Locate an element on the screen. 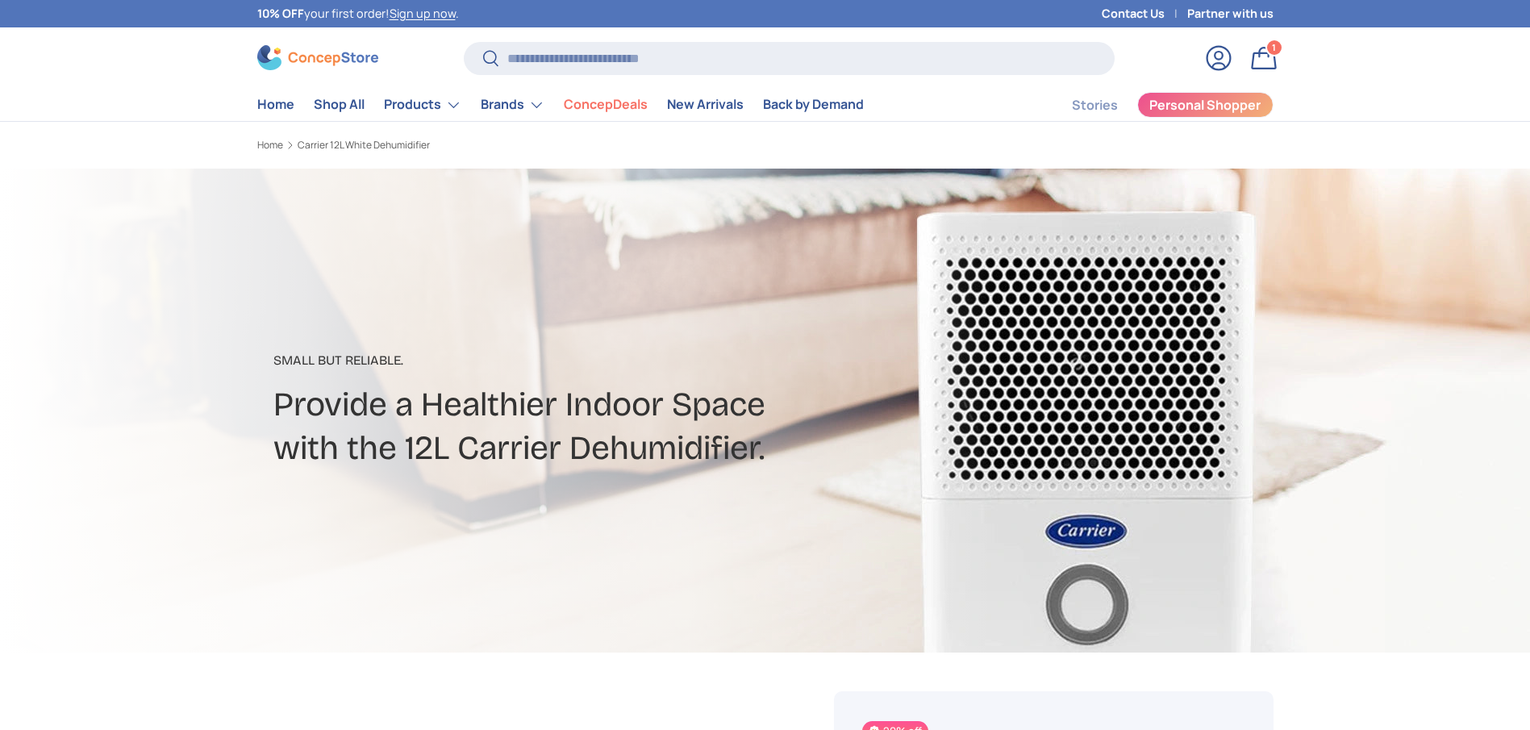  summary: Products is located at coordinates (423, 105).